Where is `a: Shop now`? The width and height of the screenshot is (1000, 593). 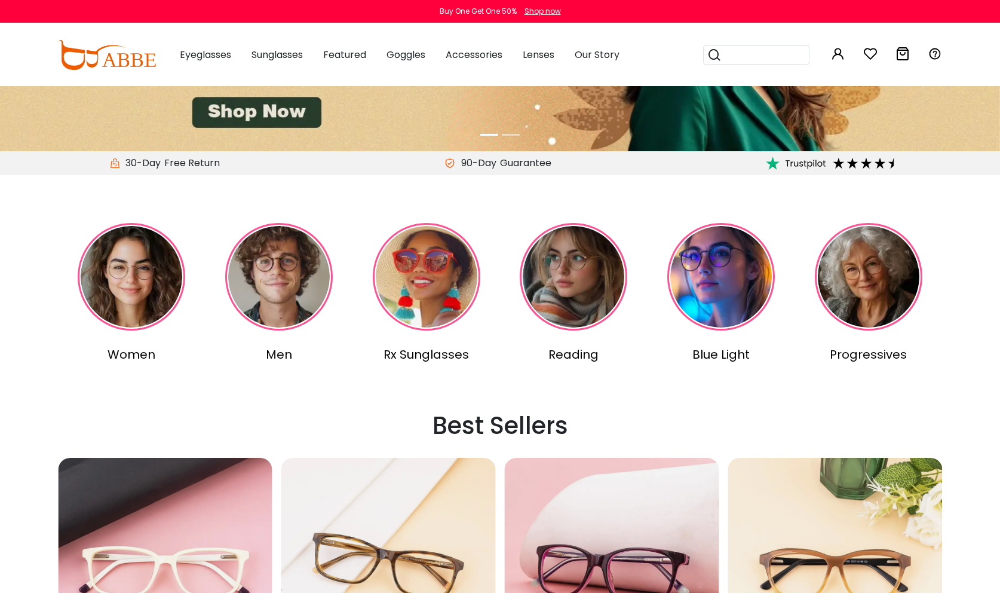 a: Shop now is located at coordinates (539, 11).